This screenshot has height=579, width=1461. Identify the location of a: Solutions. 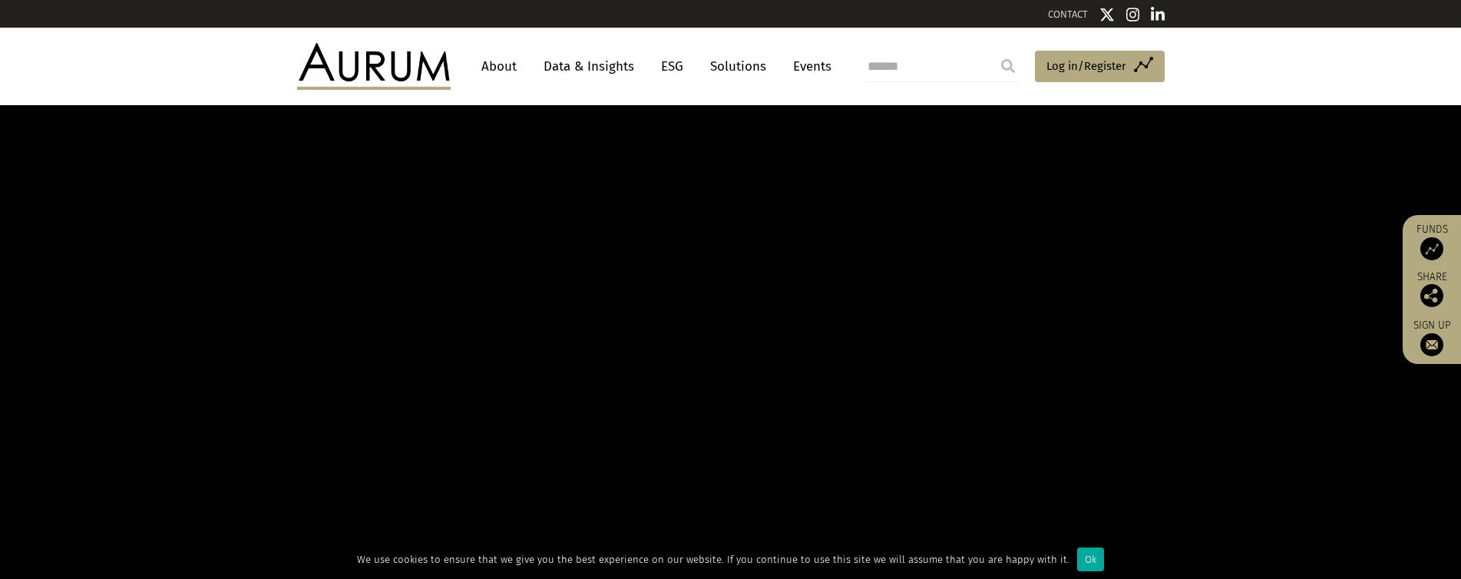
(738, 66).